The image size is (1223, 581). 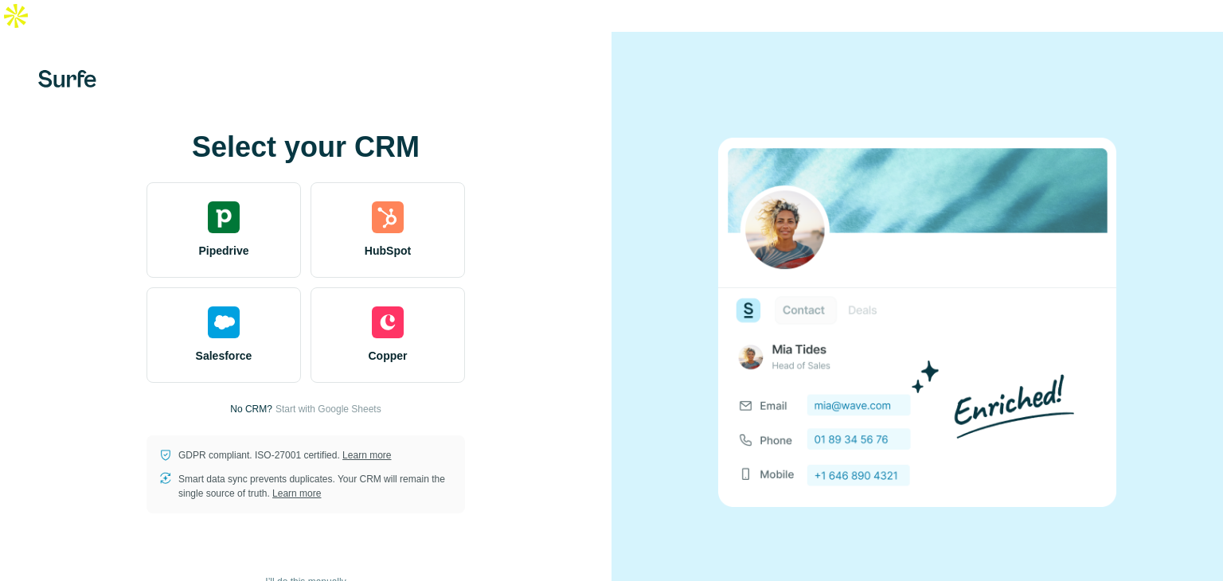 What do you see at coordinates (223, 251) in the screenshot?
I see `span: Pipedrive` at bounding box center [223, 251].